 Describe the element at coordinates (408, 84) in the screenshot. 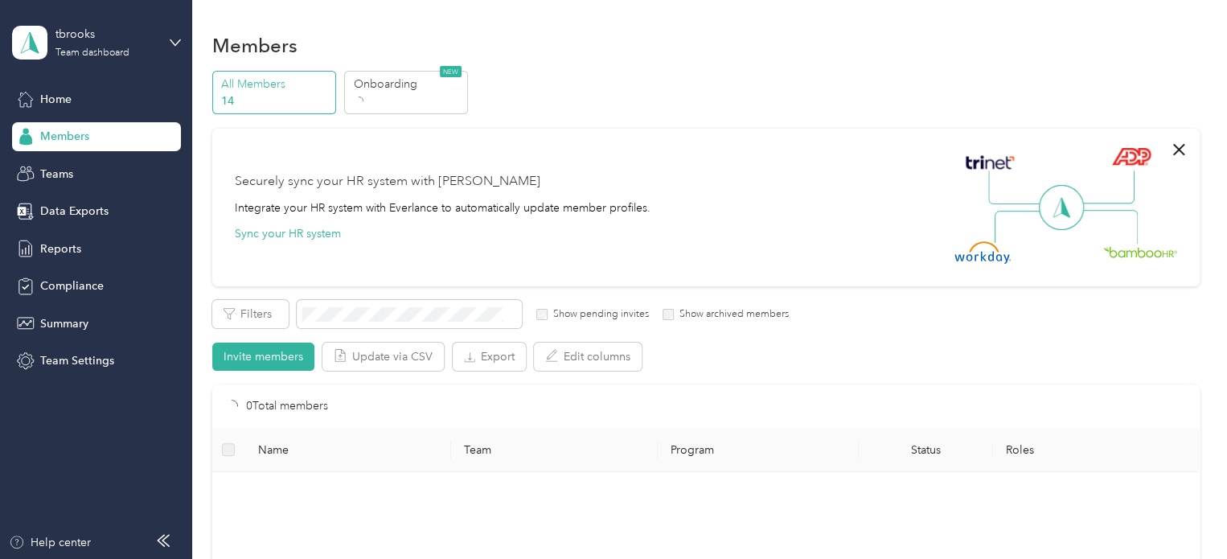

I see `p: Onboarding` at that location.